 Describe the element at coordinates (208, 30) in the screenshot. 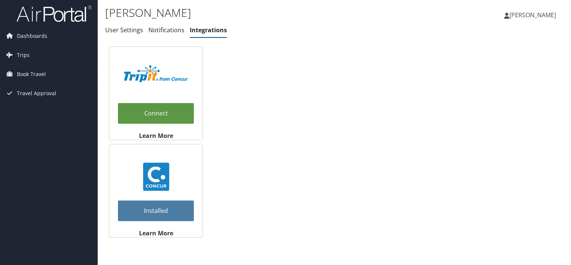

I see `a: Integrations` at that location.